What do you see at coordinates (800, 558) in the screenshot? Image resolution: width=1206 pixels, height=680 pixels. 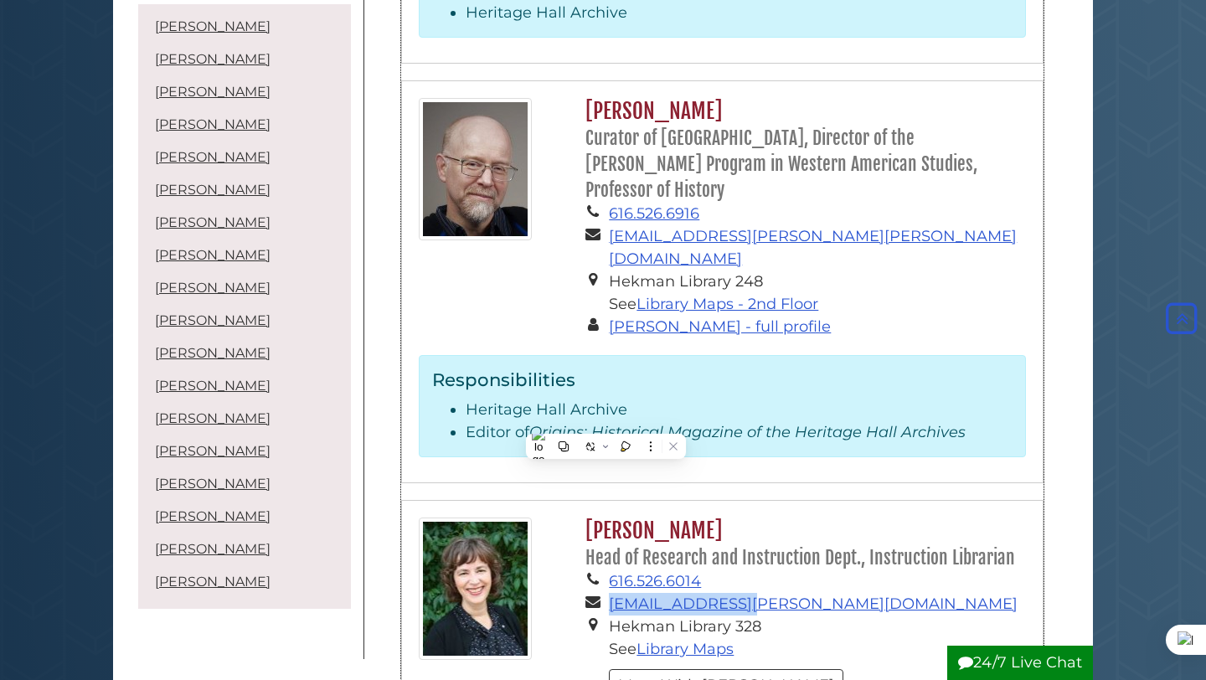 I see `small: Head of Research and Instruction Dept., Instruction Librarian` at bounding box center [800, 558].